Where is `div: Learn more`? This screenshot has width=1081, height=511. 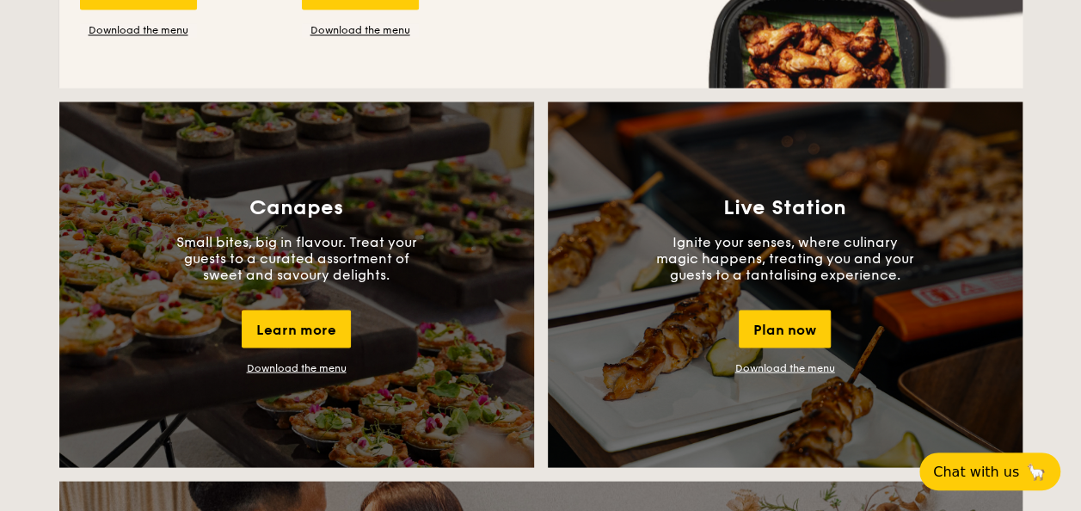 div: Learn more is located at coordinates (296, 329).